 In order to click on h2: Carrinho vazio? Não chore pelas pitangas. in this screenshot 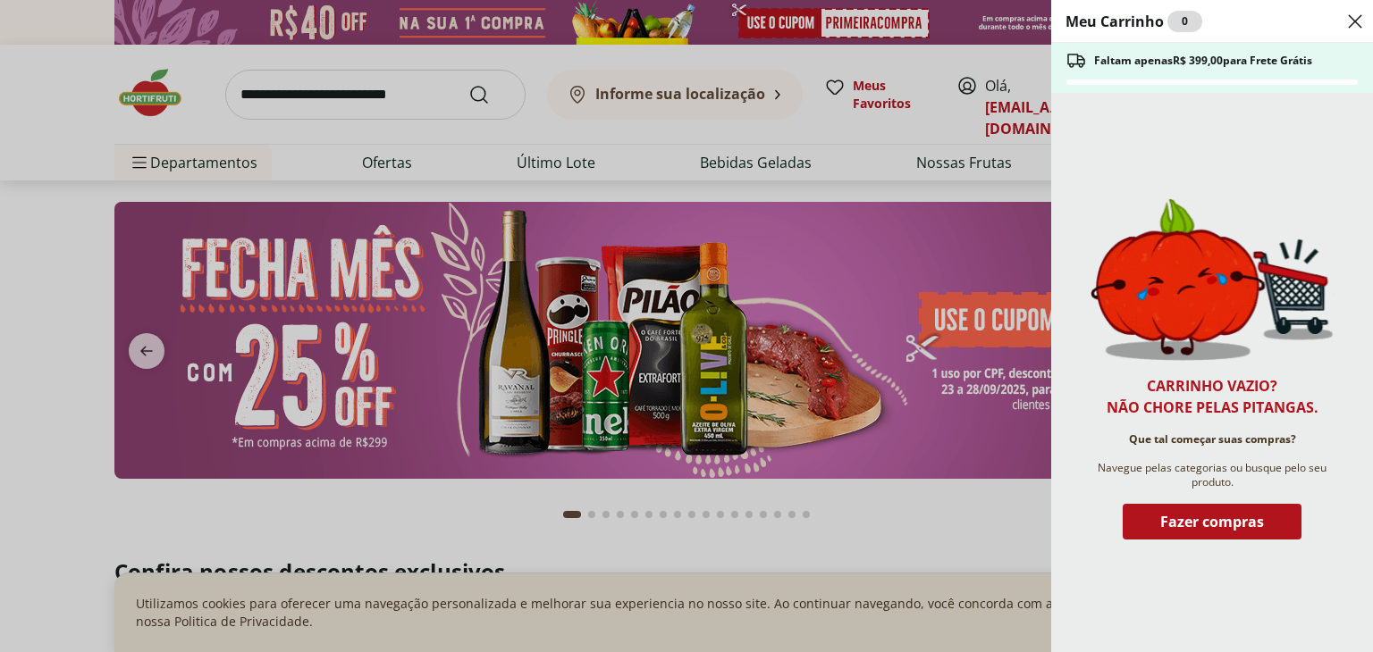, I will do `click(1212, 397)`.